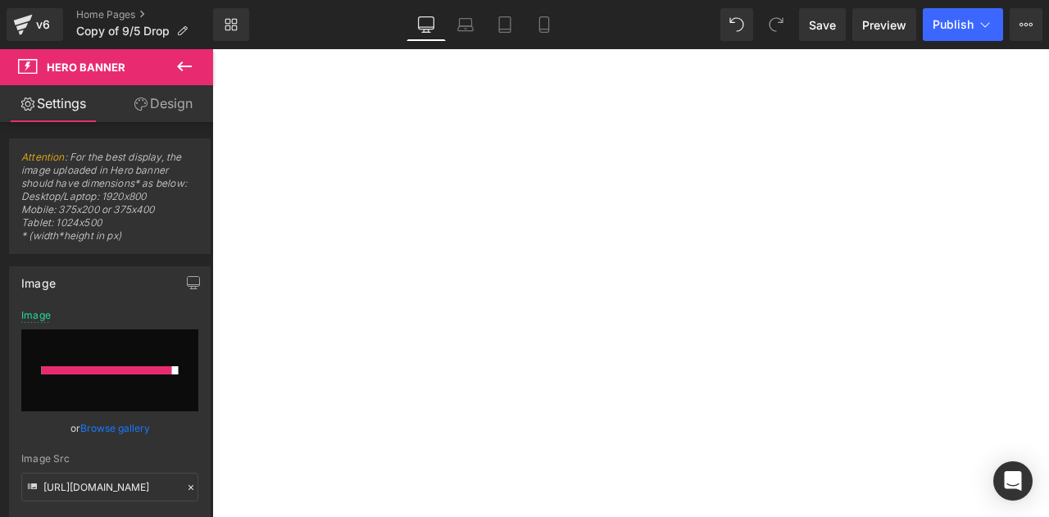 This screenshot has height=517, width=1049. What do you see at coordinates (426, 25) in the screenshot?
I see `a: Desktop` at bounding box center [426, 25].